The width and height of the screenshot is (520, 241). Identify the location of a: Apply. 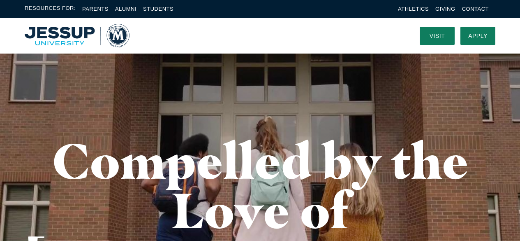
(478, 36).